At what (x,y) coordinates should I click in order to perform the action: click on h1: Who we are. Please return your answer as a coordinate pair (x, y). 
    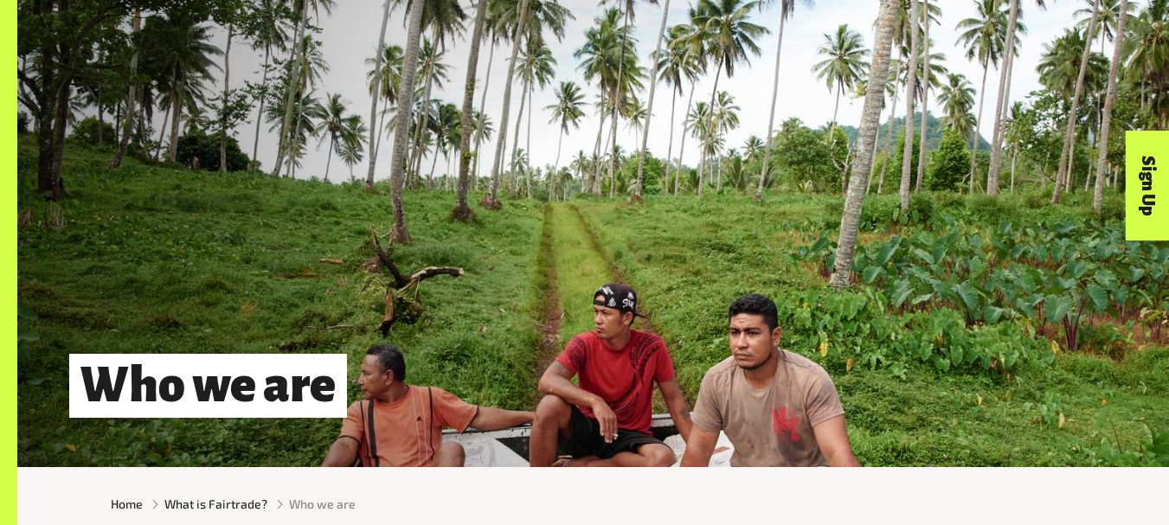
    Looking at the image, I should click on (208, 385).